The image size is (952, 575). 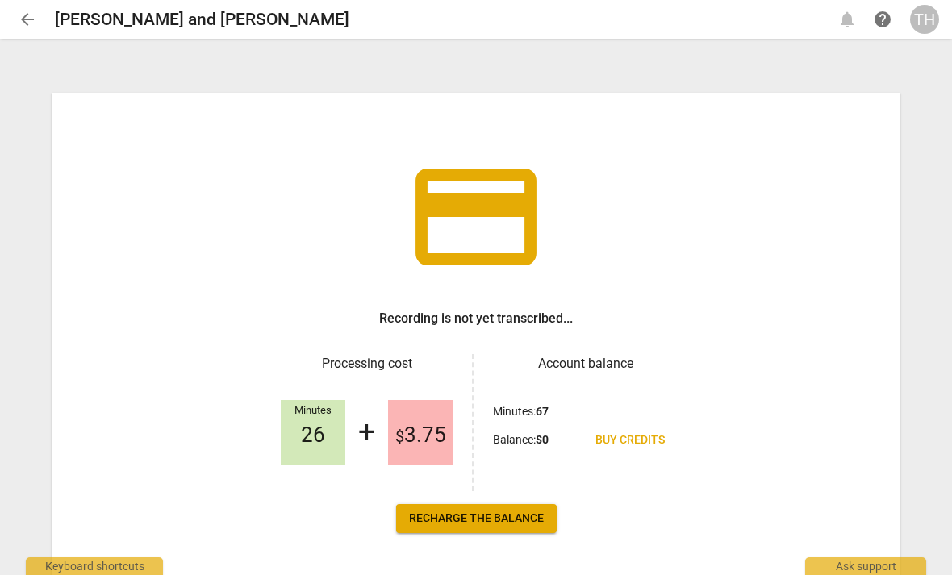 I want to click on span: arrow_back, so click(x=27, y=19).